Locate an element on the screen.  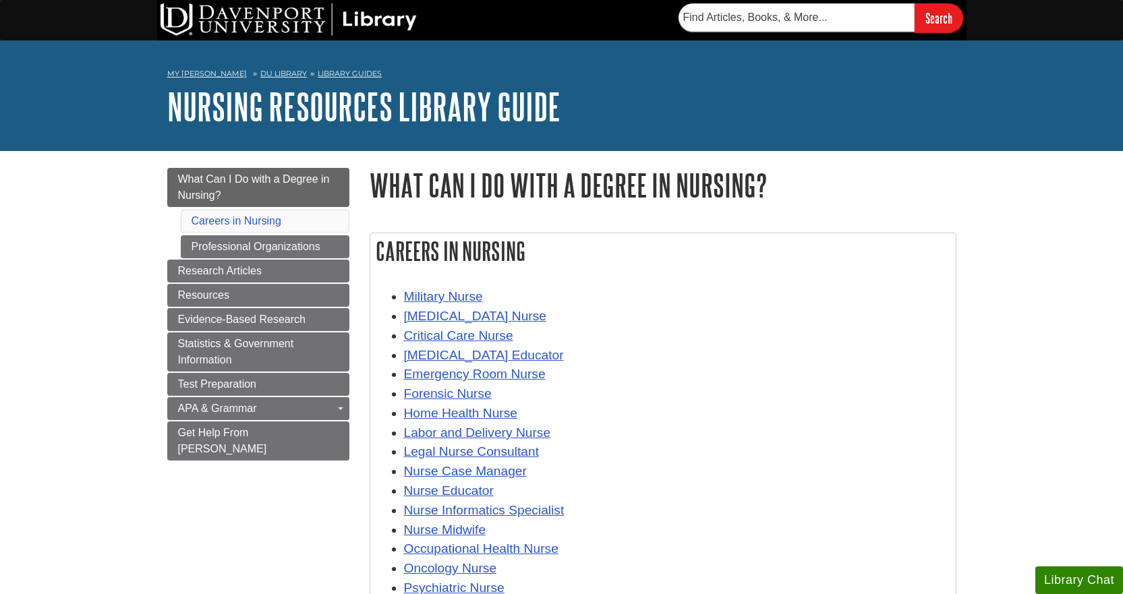
a: Emergency Room Nurse is located at coordinates (475, 374).